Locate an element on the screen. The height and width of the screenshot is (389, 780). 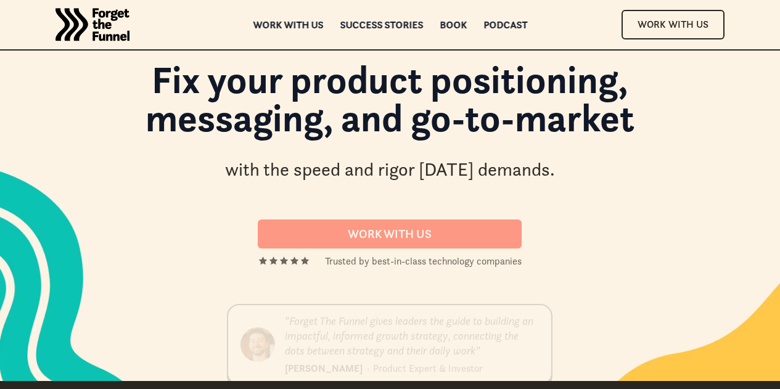
a: Book is located at coordinates (453, 25).